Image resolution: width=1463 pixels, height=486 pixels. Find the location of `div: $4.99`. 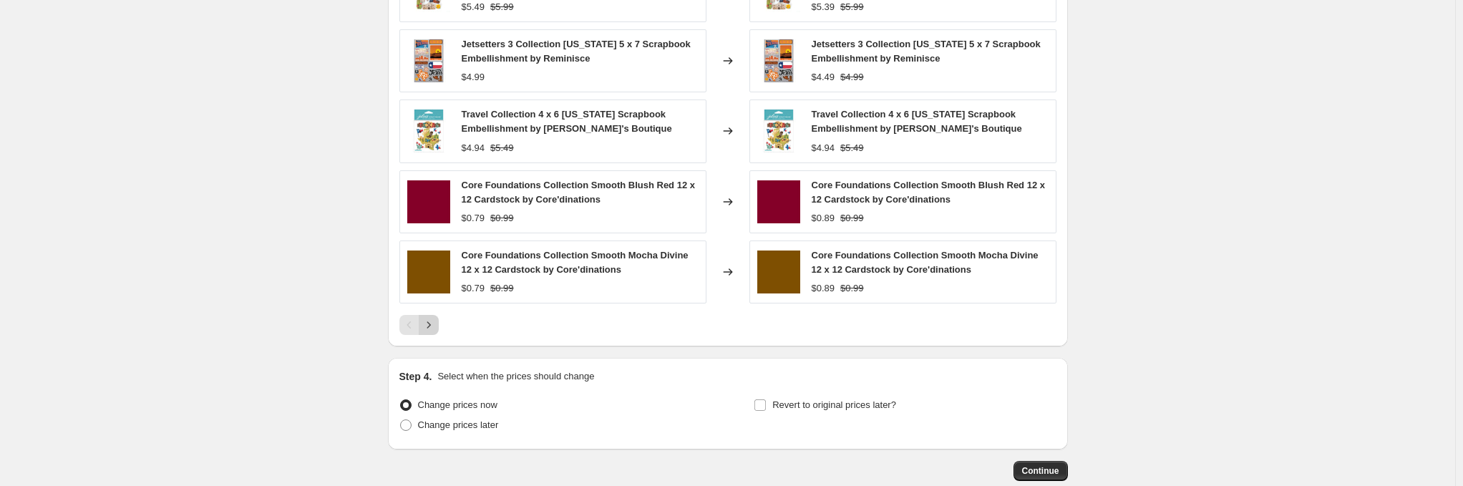

div: $4.99 is located at coordinates (473, 77).